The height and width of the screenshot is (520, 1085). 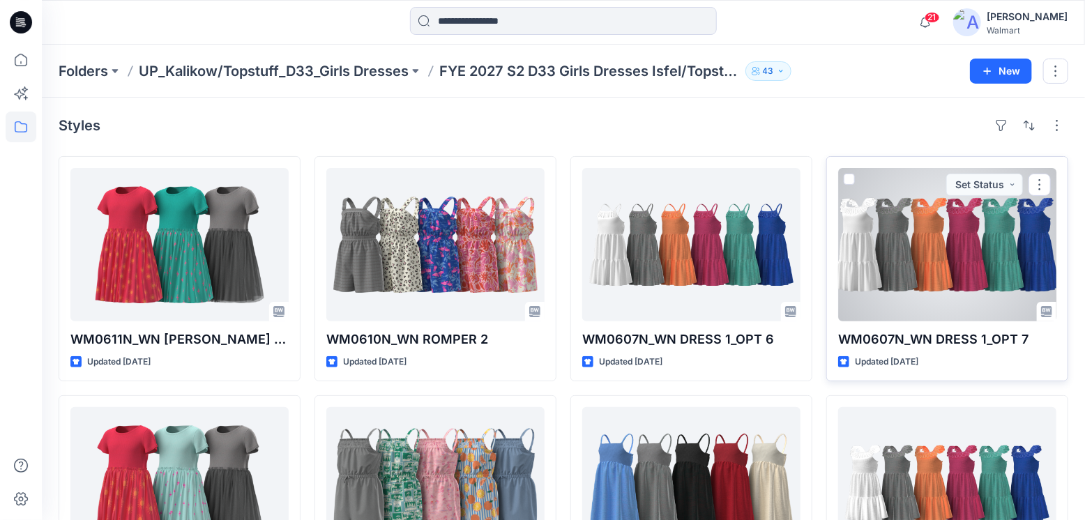 What do you see at coordinates (967, 22) in the screenshot?
I see `img: avatar` at bounding box center [967, 22].